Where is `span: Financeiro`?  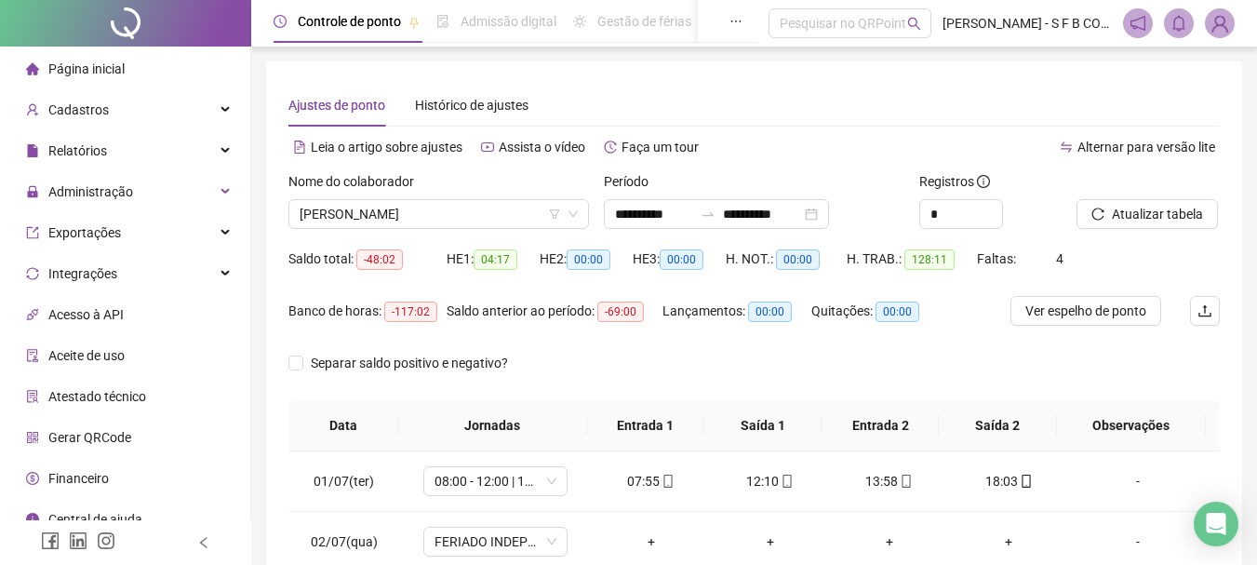 span: Financeiro is located at coordinates (78, 478).